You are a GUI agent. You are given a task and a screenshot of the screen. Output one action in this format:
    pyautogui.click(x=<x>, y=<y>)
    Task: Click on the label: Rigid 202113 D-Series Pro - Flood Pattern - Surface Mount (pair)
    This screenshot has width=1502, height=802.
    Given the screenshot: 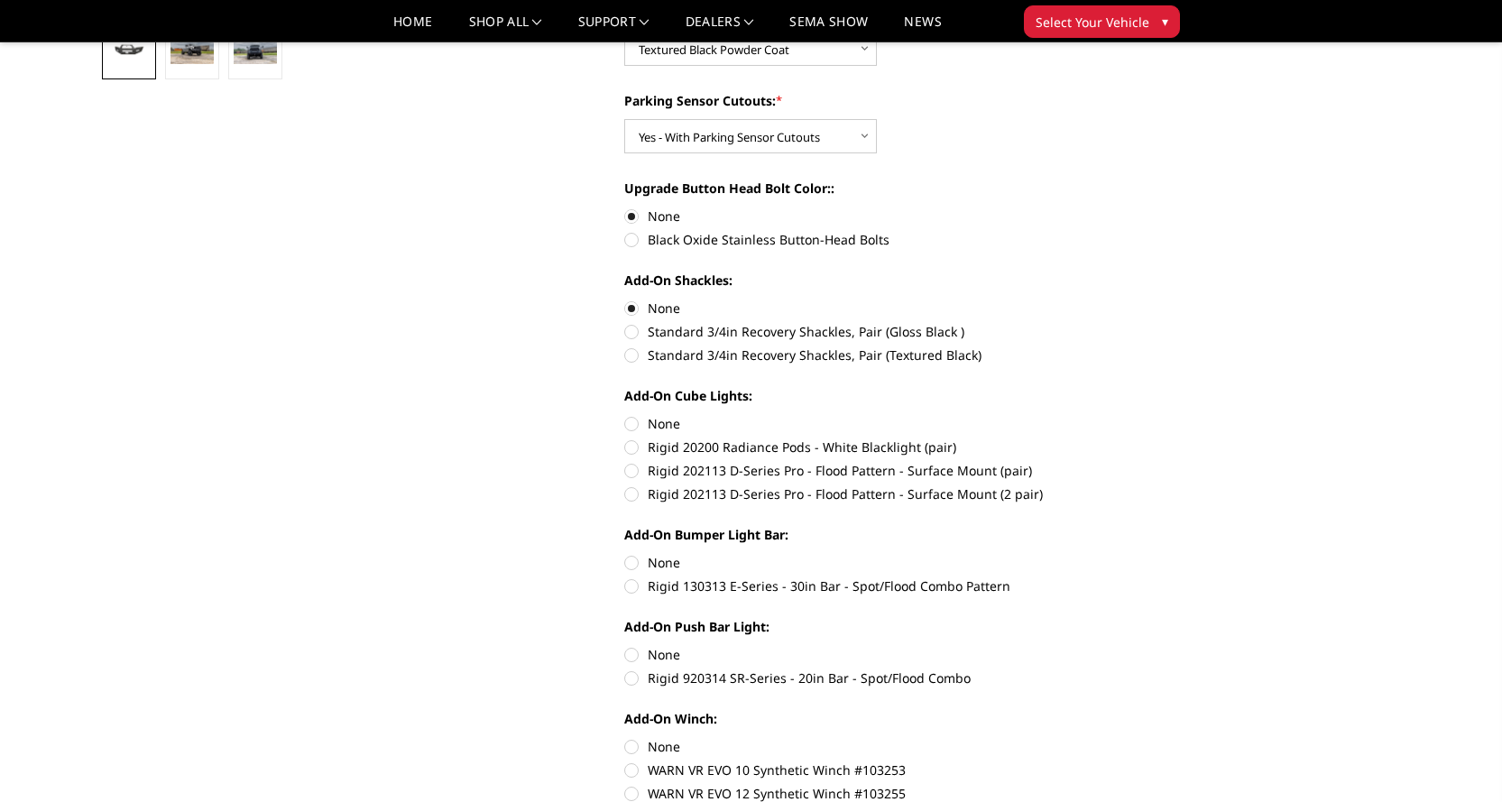 What is the action you would take?
    pyautogui.click(x=873, y=470)
    